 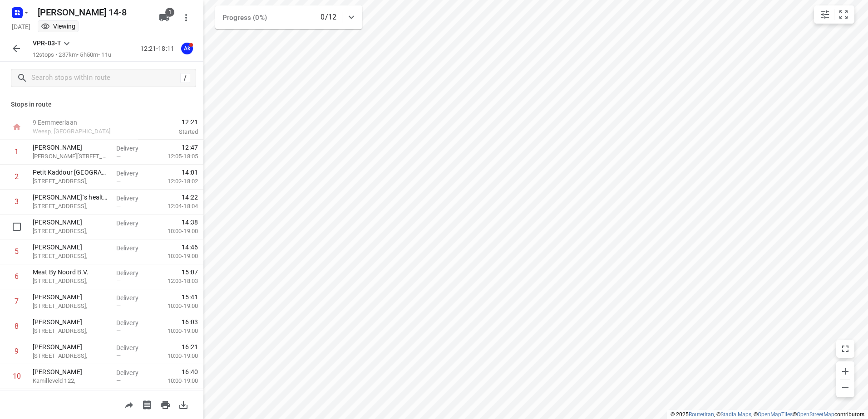 I want to click on div: 1, so click(x=16, y=152).